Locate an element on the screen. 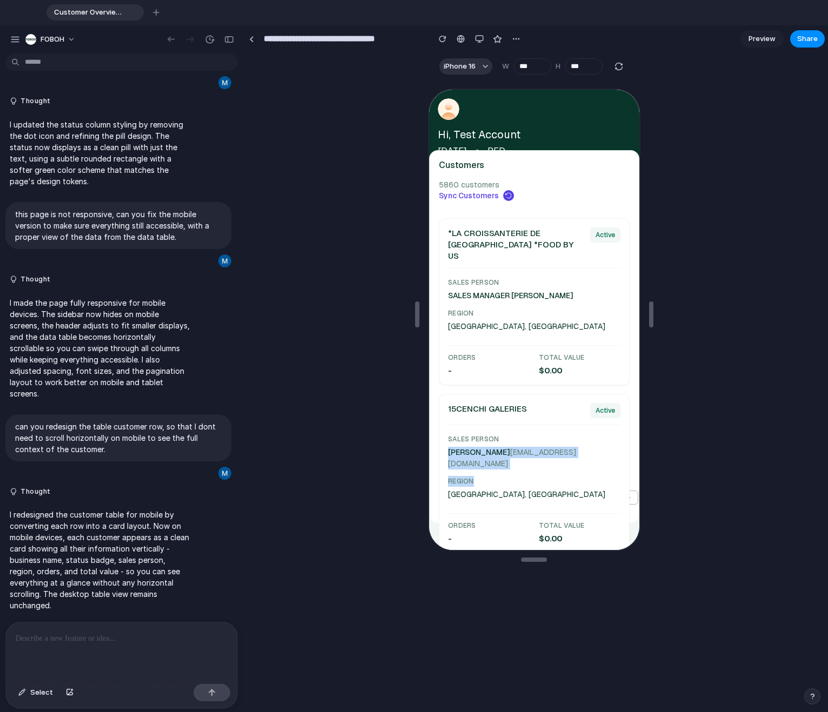 This screenshot has width=828, height=712. label: W is located at coordinates (505, 66).